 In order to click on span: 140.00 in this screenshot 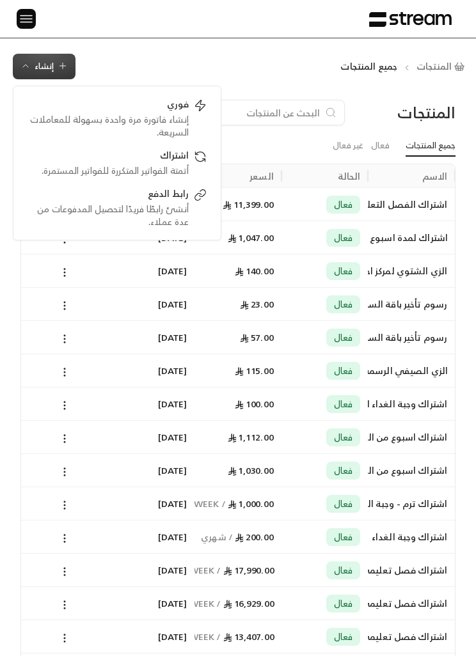, I will do `click(254, 271)`.